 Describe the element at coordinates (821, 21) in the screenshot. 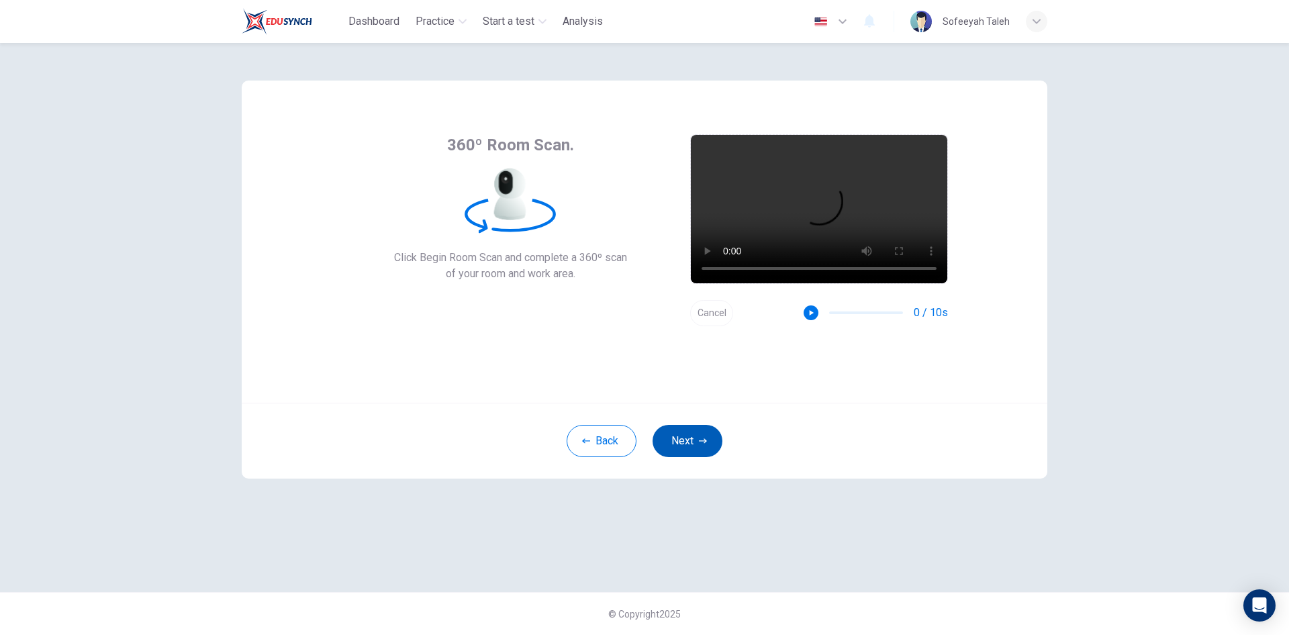

I see `img: en` at that location.